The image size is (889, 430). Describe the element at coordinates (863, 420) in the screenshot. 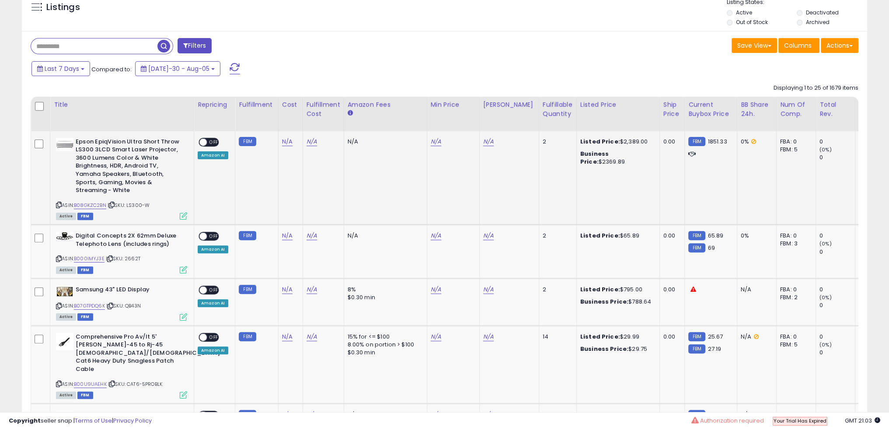

I see `span: 2025-08-13 21:03 GMT` at that location.